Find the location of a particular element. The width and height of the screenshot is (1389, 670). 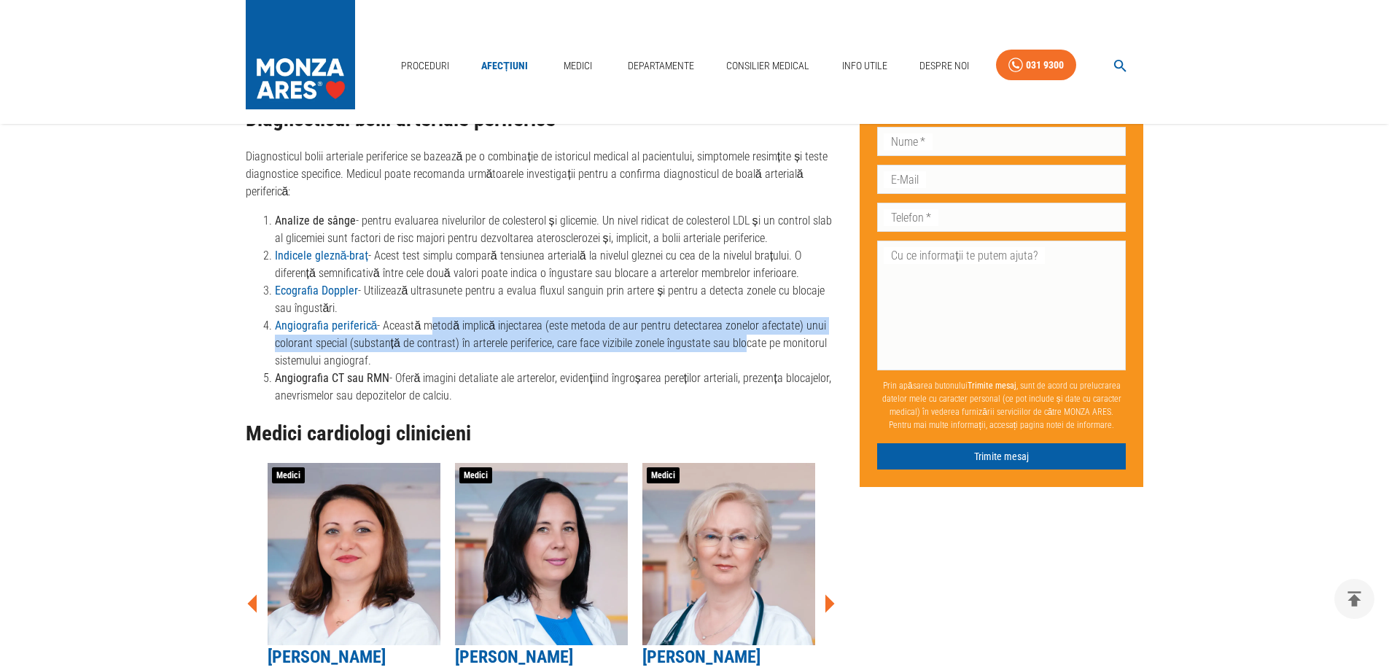

strong: Indicele gleznă-braț is located at coordinates (322, 255).